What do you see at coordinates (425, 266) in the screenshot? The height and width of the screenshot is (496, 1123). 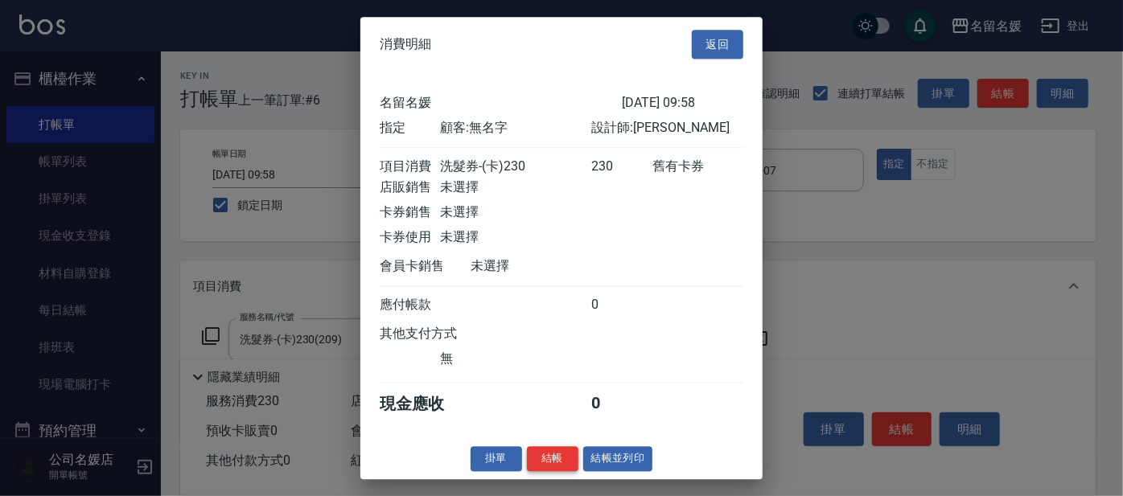 I see `div: 會員卡銷售` at bounding box center [425, 266].